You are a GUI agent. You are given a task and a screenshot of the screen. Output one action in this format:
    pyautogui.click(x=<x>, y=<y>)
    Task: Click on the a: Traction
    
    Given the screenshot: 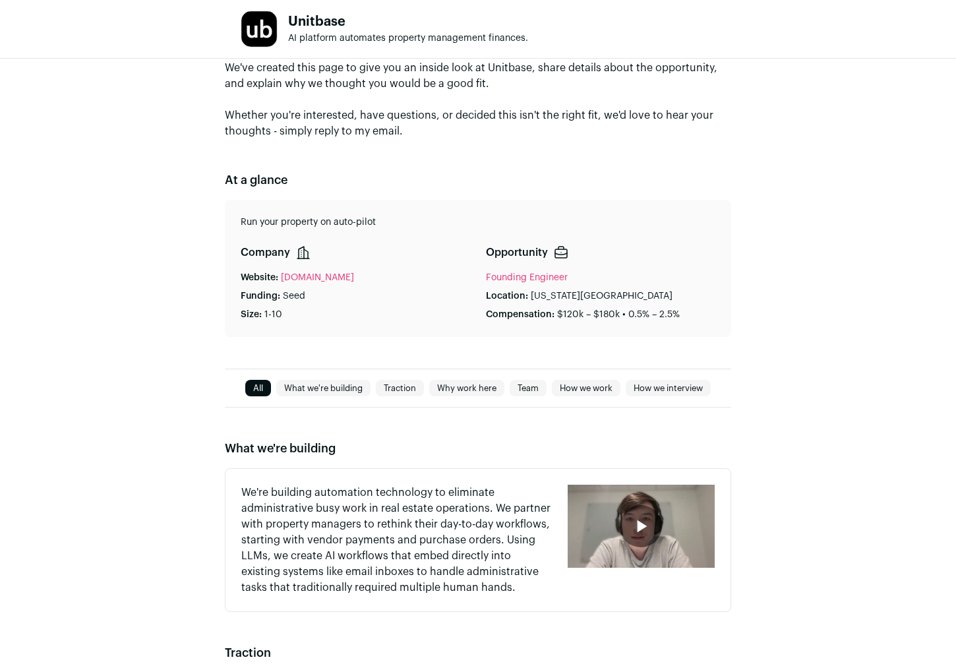 What is the action you would take?
    pyautogui.click(x=399, y=388)
    